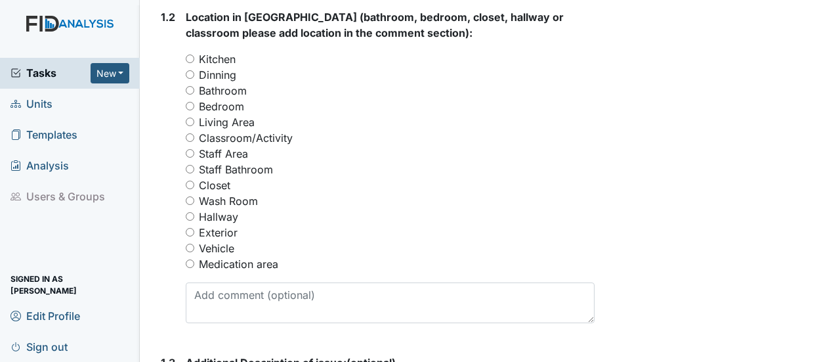 The image size is (840, 362). What do you see at coordinates (226, 122) in the screenshot?
I see `label: Living Area` at bounding box center [226, 122].